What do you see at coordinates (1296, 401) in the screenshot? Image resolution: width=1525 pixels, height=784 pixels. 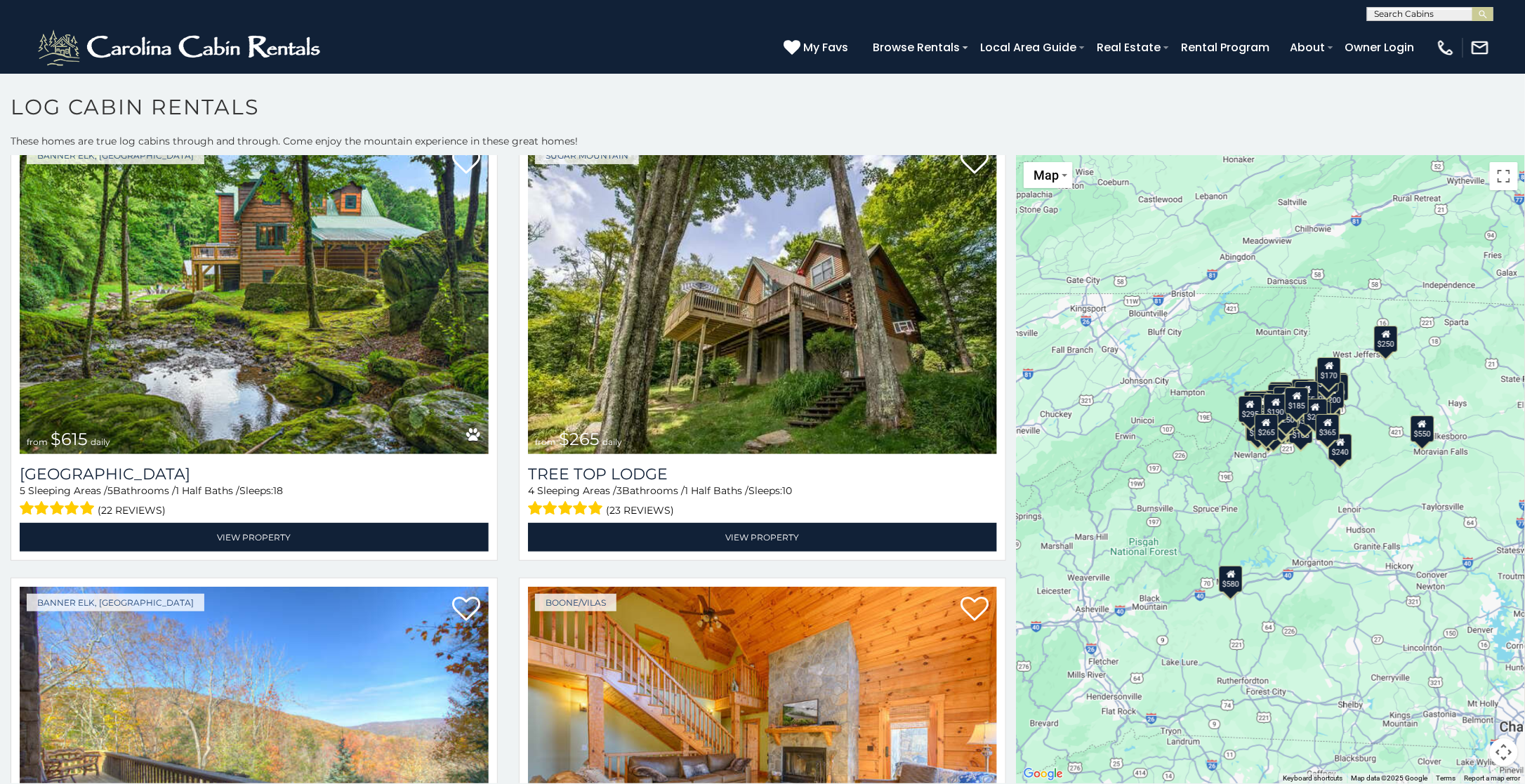 I see `div: $185` at bounding box center [1296, 401].